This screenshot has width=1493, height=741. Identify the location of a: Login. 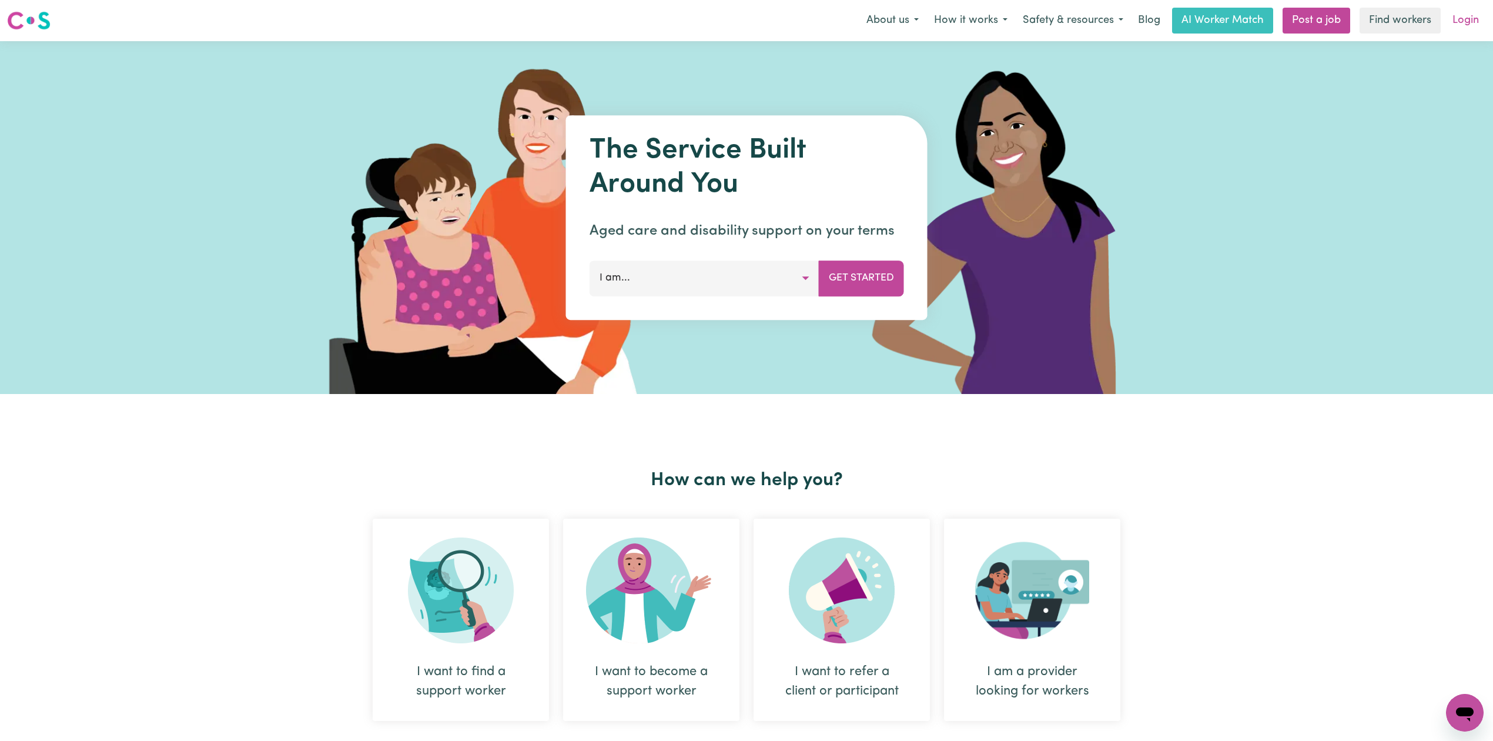
(1466, 21).